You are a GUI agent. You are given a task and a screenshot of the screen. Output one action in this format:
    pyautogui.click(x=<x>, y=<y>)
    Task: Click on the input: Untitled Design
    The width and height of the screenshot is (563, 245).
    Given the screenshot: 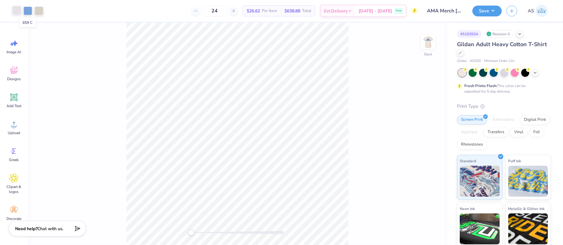 What is the action you would take?
    pyautogui.click(x=445, y=11)
    